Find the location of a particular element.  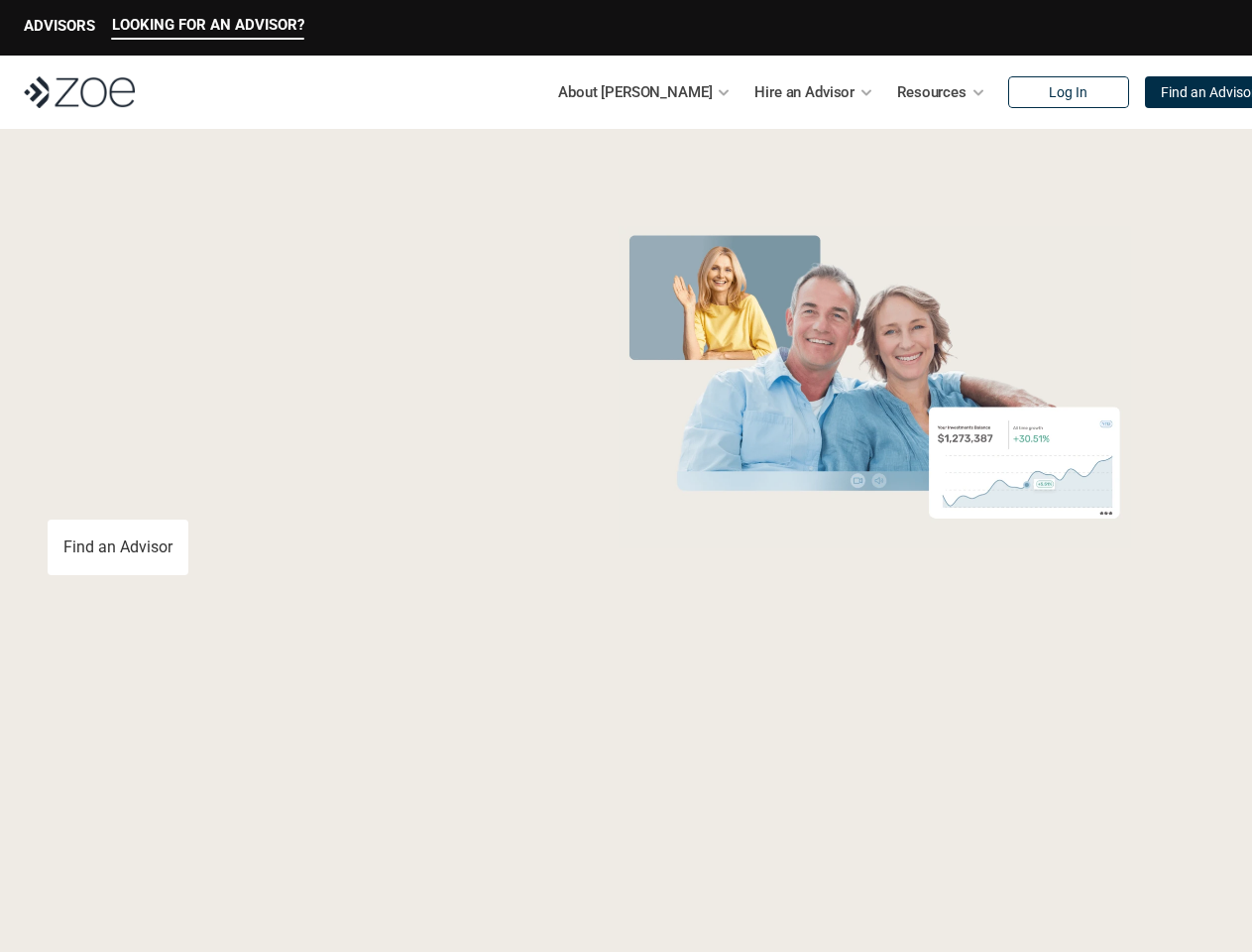

em: The information in the visuals above is for illustrative purposes only and does not represent an ... is located at coordinates (875, 565).